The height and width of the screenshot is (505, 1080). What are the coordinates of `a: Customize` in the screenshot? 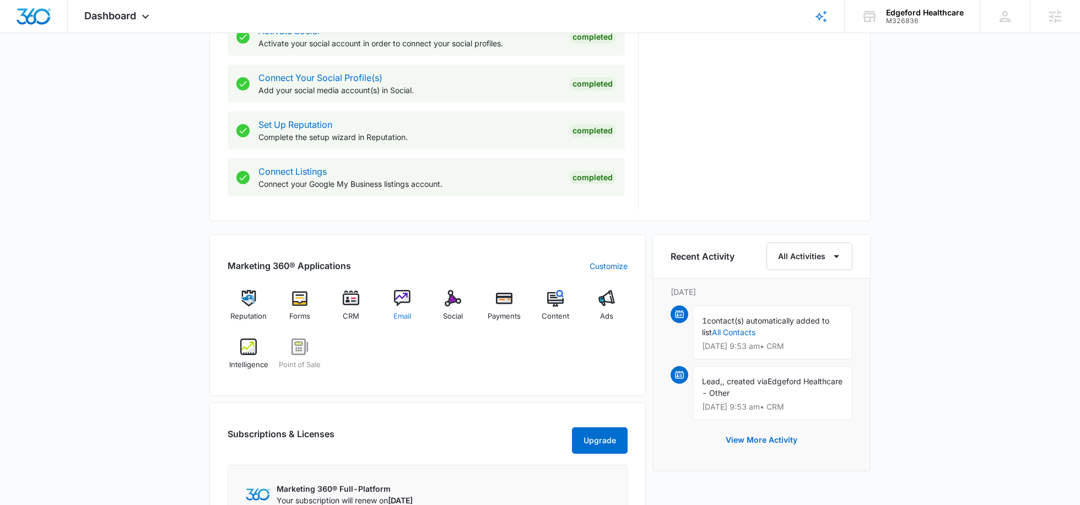 It's located at (608, 266).